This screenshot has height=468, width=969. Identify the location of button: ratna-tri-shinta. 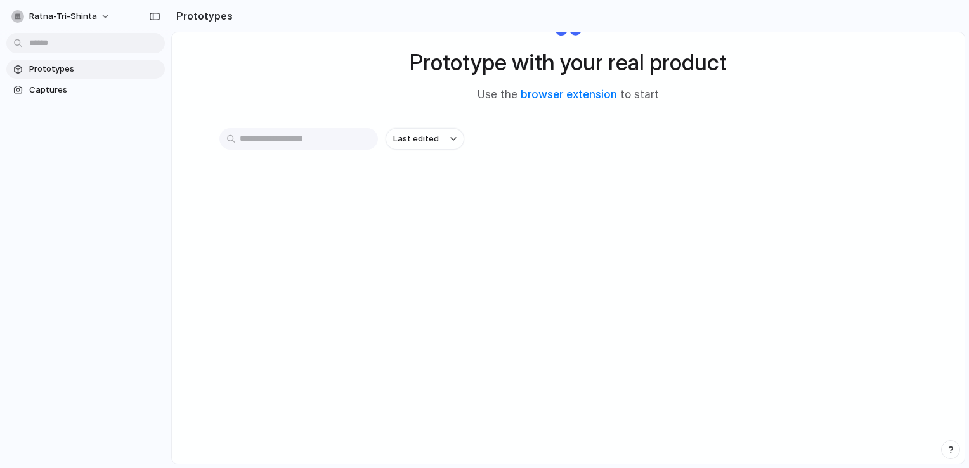
(62, 16).